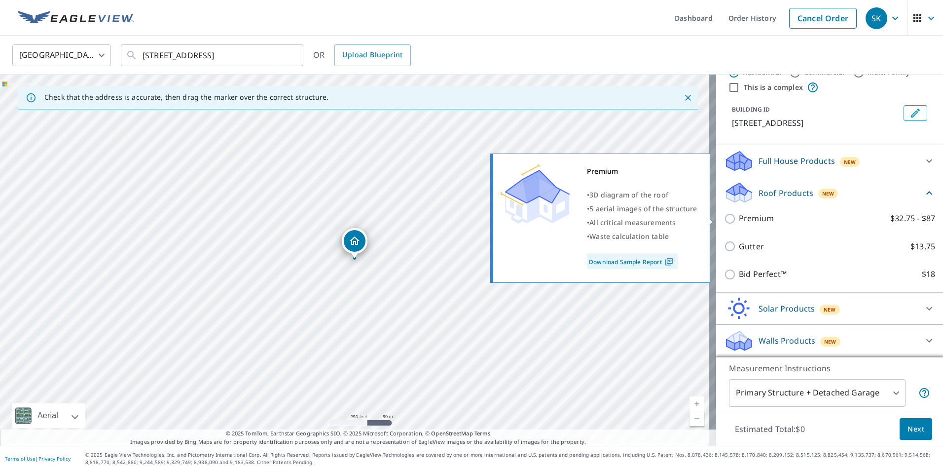 The height and width of the screenshot is (471, 943). What do you see at coordinates (629, 236) in the screenshot?
I see `span: Waste calculation table` at bounding box center [629, 236].